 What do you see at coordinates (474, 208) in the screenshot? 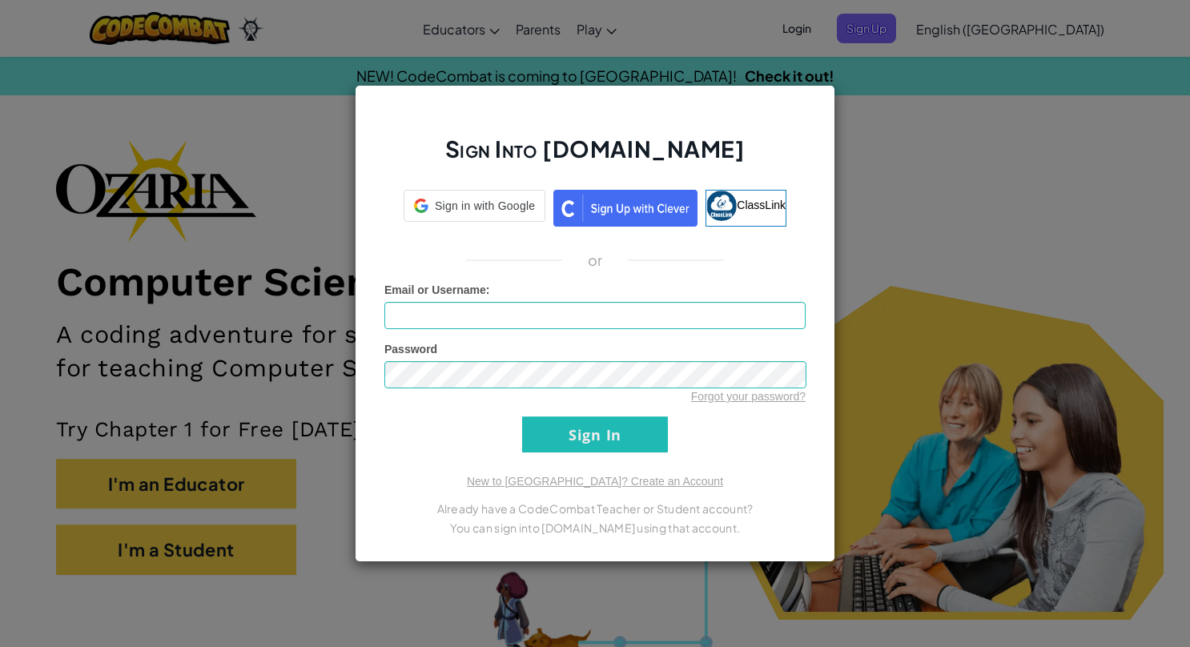
I see `a: Sign in with Google` at bounding box center [474, 208].